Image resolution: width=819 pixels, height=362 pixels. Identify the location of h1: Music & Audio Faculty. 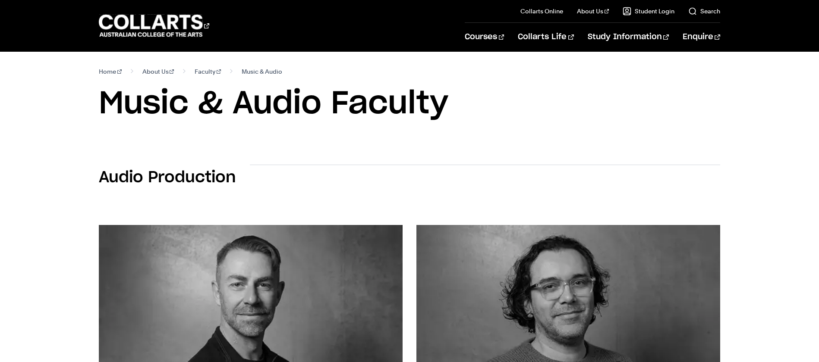
(409, 104).